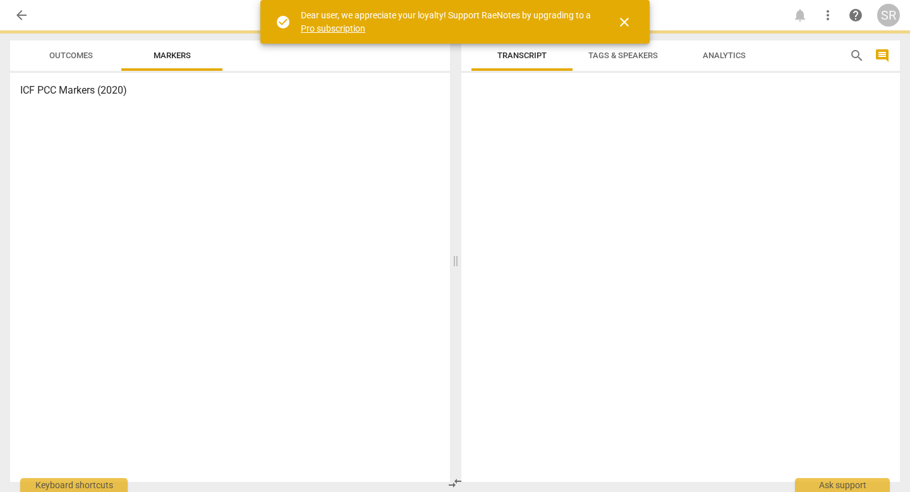 The width and height of the screenshot is (910, 492). What do you see at coordinates (625, 22) in the screenshot?
I see `span: close` at bounding box center [625, 22].